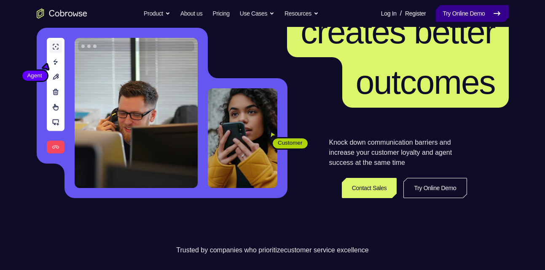  What do you see at coordinates (398, 153) in the screenshot?
I see `p: Knock down communication barriers and increase your customer loyalty and agent success at the sam...` at bounding box center [398, 153].